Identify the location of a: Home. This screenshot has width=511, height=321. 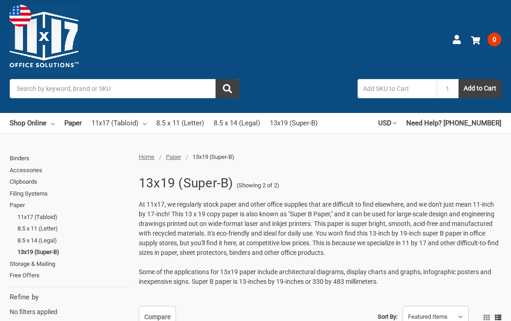
(147, 157).